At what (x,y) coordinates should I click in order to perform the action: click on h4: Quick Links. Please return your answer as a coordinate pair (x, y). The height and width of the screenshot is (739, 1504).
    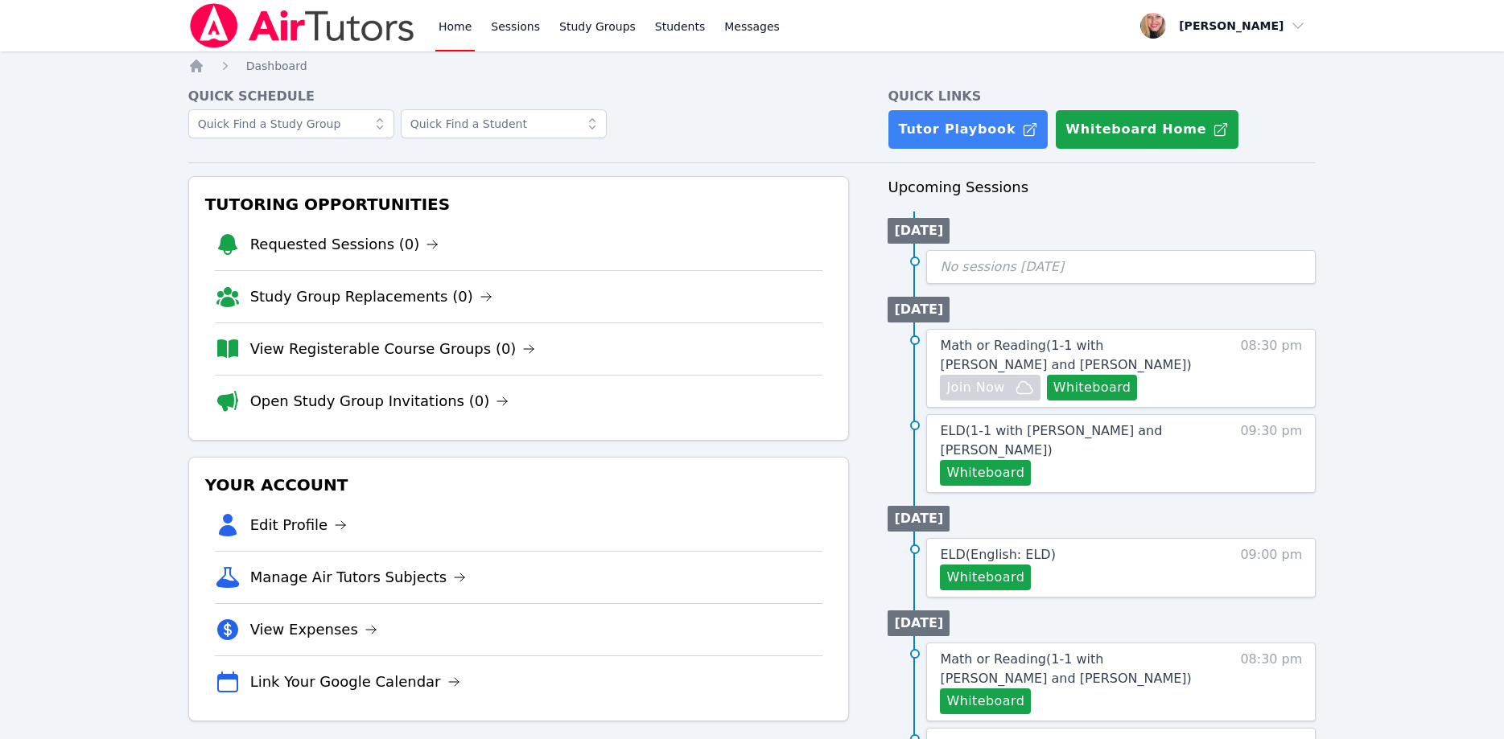
    Looking at the image, I should click on (1101, 97).